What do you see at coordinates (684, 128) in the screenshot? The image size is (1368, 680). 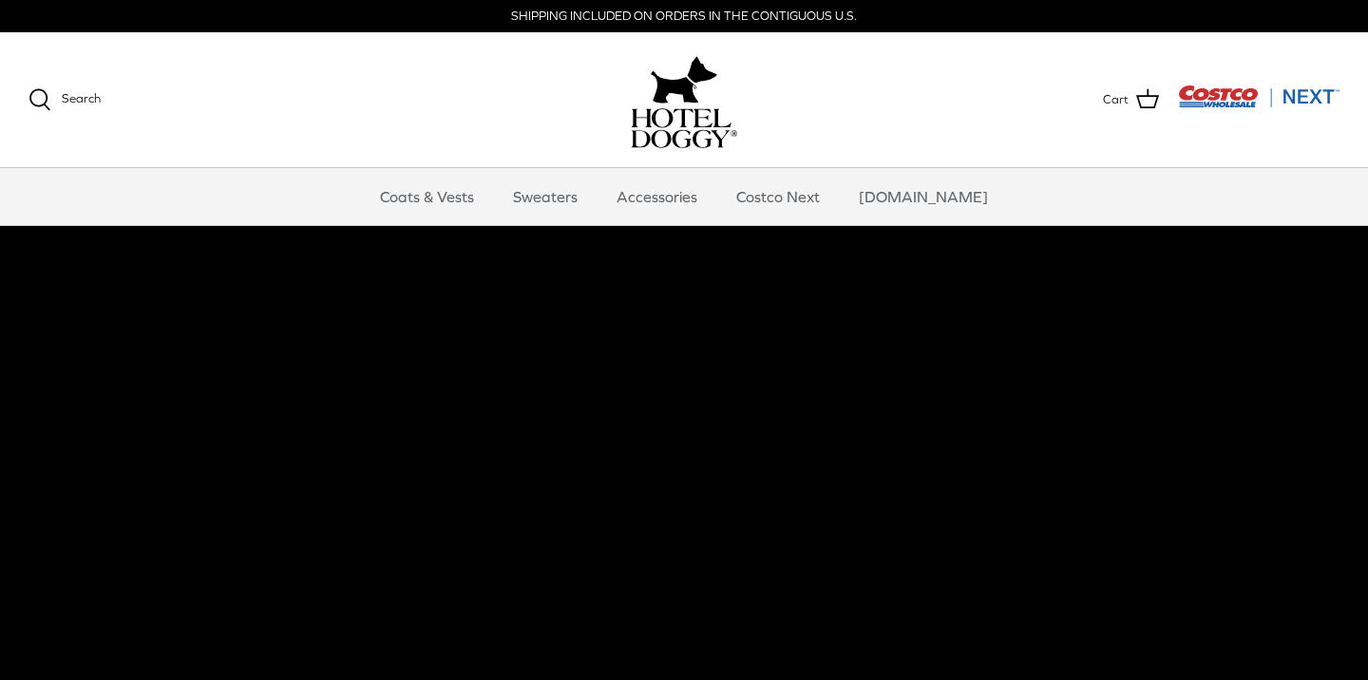 I see `img: hoteldoggycom` at bounding box center [684, 128].